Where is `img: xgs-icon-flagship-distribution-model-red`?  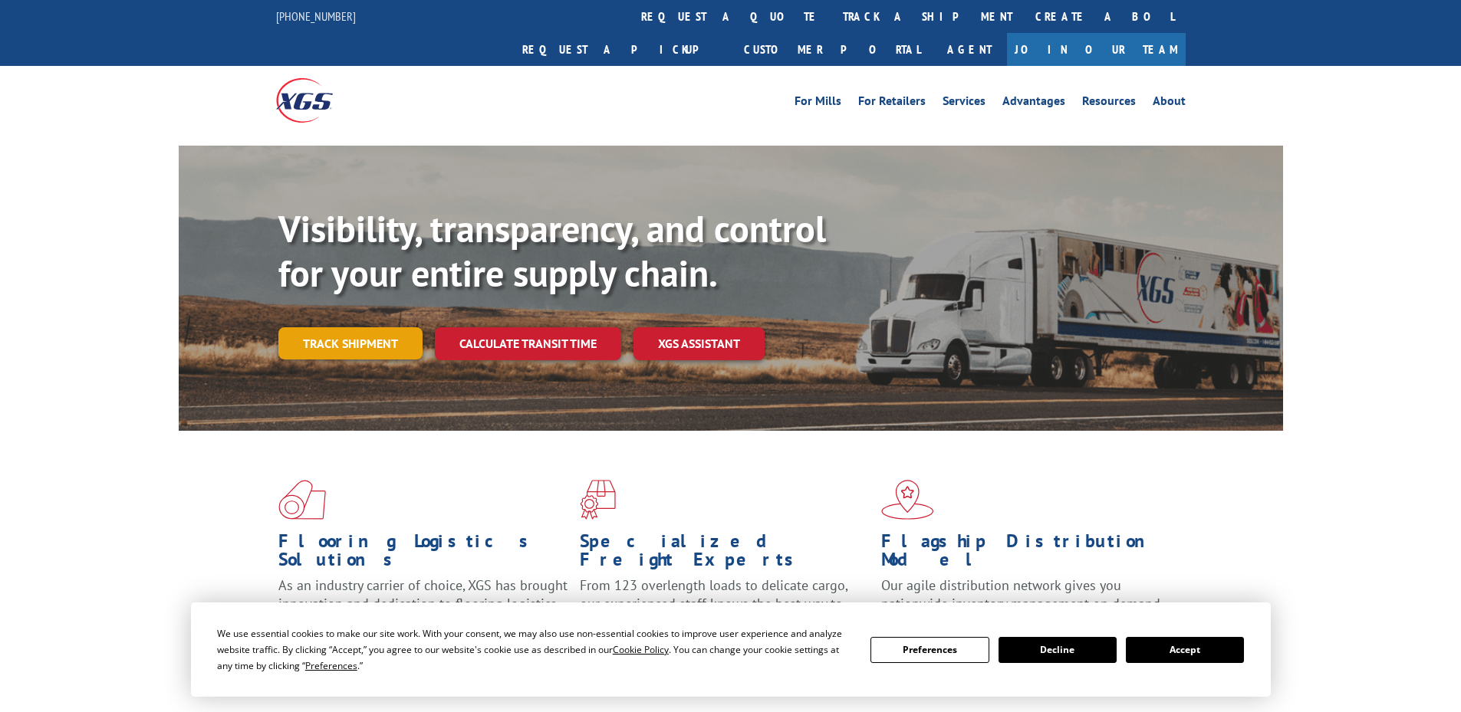 img: xgs-icon-flagship-distribution-model-red is located at coordinates (907, 500).